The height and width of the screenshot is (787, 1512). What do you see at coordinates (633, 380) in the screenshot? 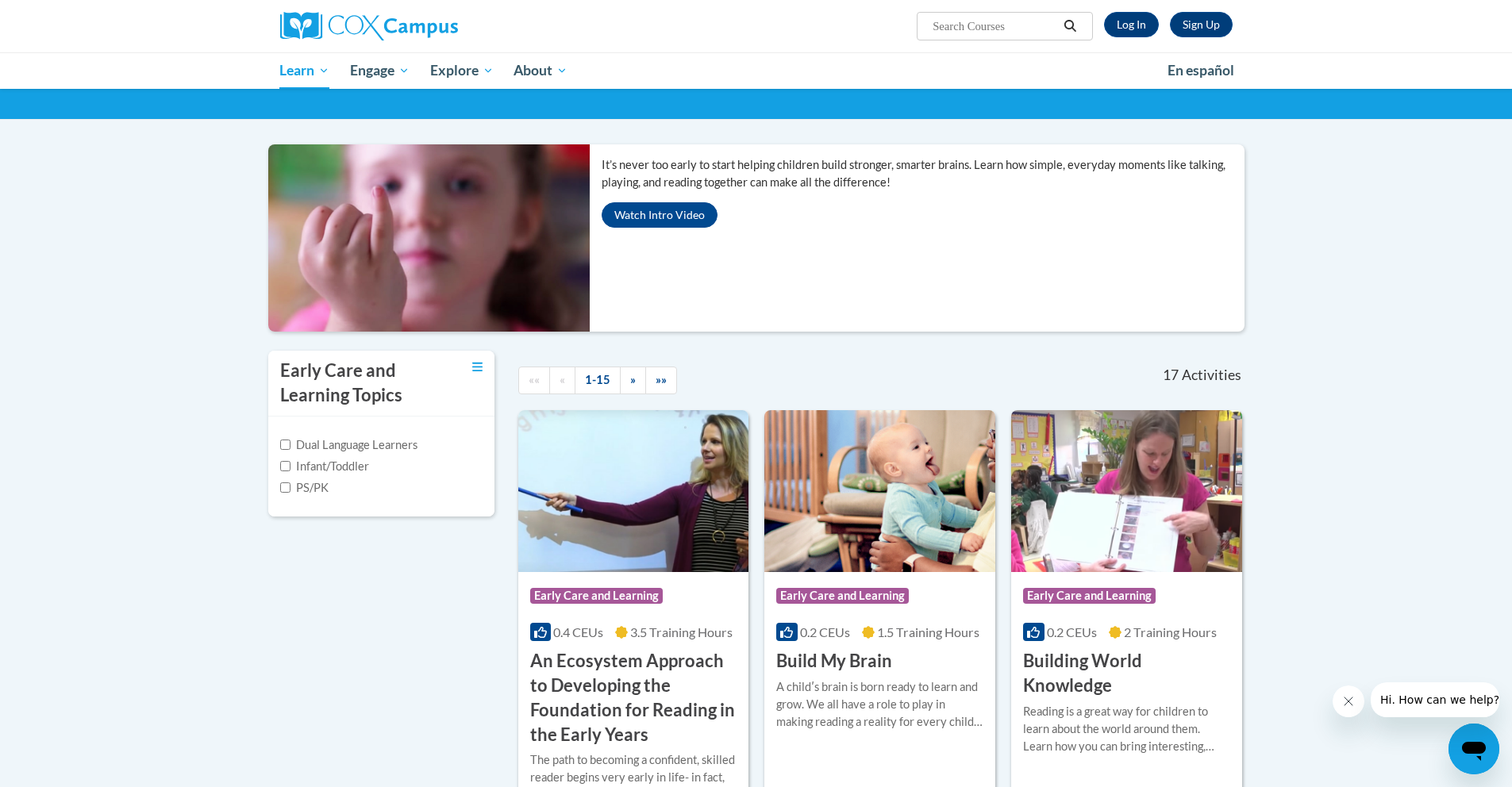
I see `a: Next` at bounding box center [633, 380].